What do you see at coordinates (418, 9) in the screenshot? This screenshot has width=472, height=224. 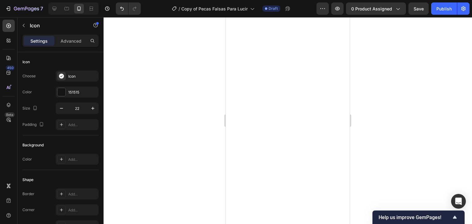 I see `button: Save` at bounding box center [418, 9].